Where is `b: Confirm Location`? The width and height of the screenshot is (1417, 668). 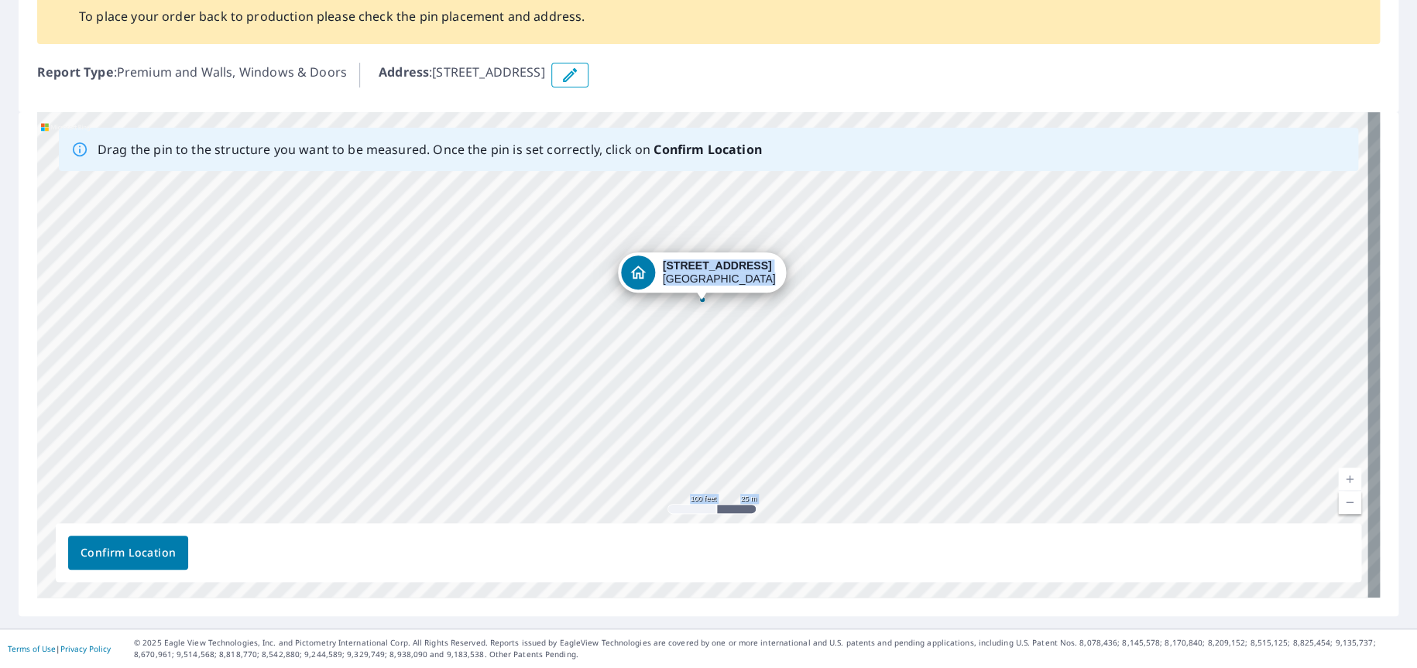
b: Confirm Location is located at coordinates (707, 149).